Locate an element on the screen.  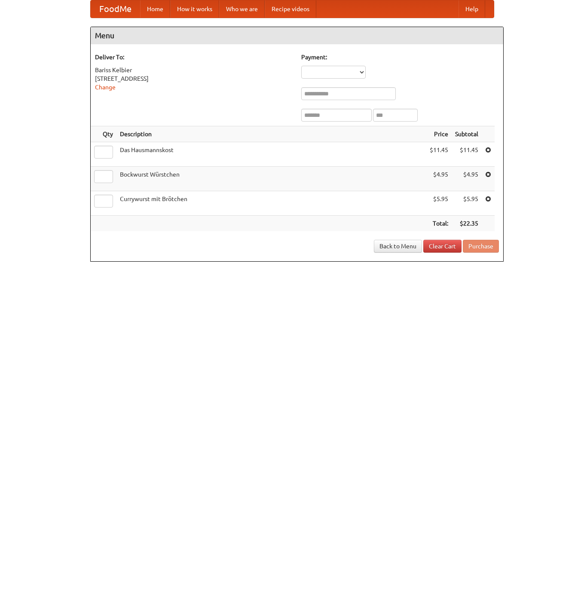
a: Clear Cart is located at coordinates (442, 246).